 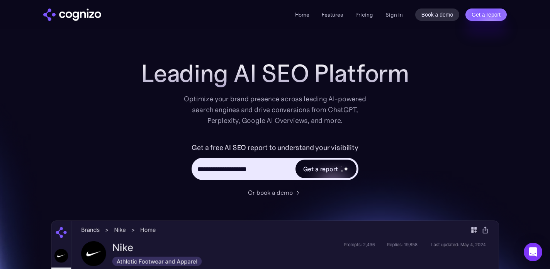 I want to click on a: Get a reportstarstarstar, so click(x=326, y=169).